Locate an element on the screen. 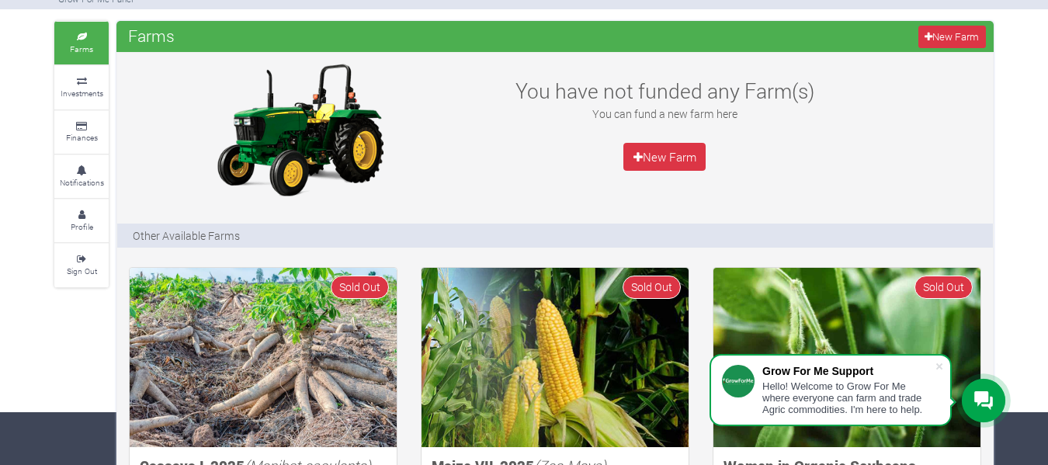  a: Sign Out is located at coordinates (81, 265).